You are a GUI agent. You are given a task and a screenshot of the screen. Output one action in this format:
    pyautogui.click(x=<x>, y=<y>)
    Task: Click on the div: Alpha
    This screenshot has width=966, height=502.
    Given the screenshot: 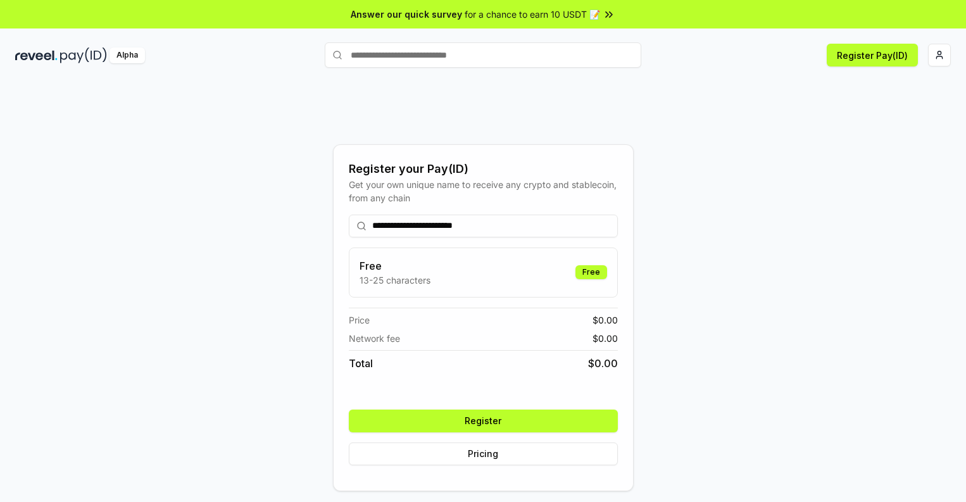 What is the action you would take?
    pyautogui.click(x=127, y=55)
    